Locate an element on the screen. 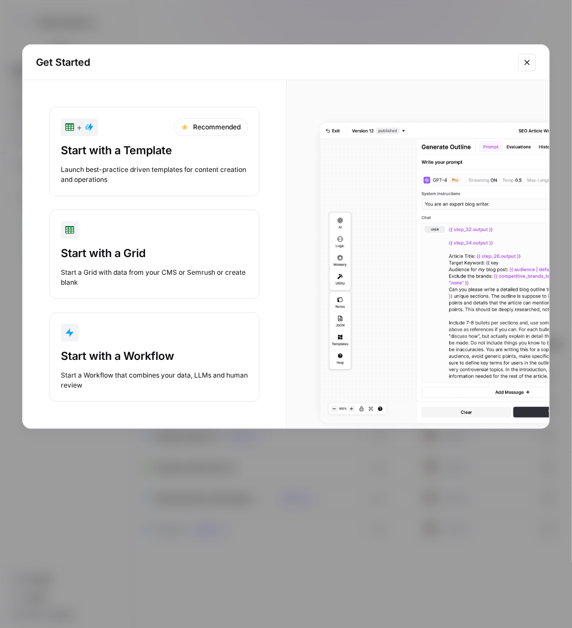  div: Start a Grid with data from your CMS or Semrush or create blank is located at coordinates (154, 278).